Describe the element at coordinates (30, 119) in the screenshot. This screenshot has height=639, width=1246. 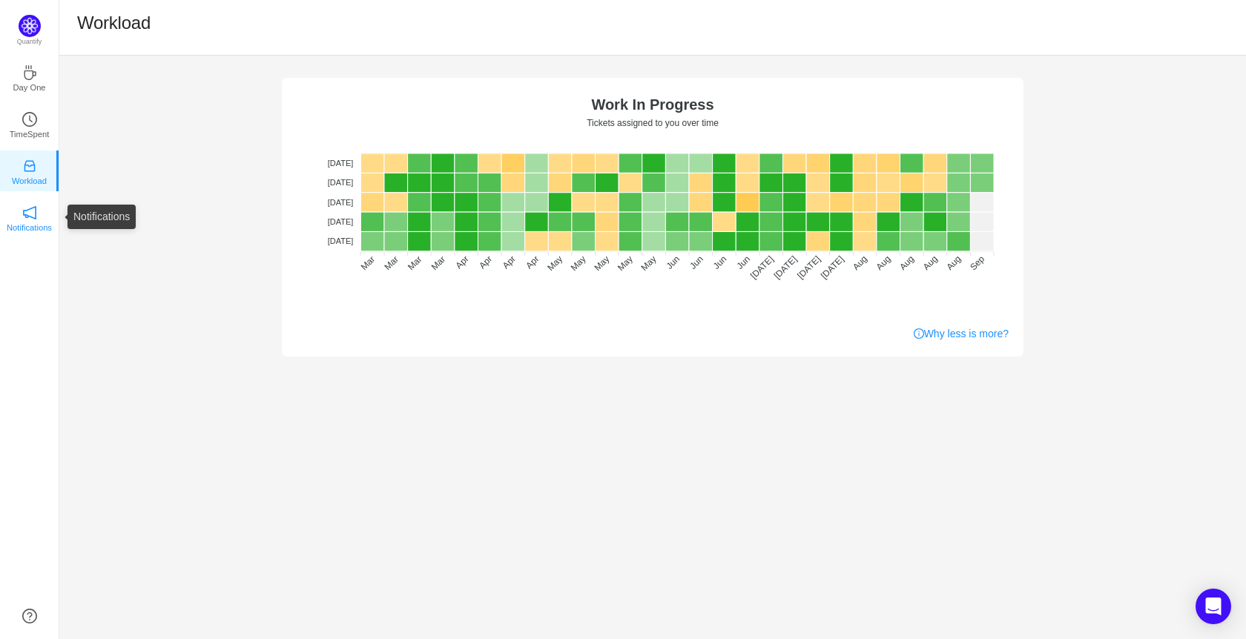
I see `i: icon: clock-circle` at that location.